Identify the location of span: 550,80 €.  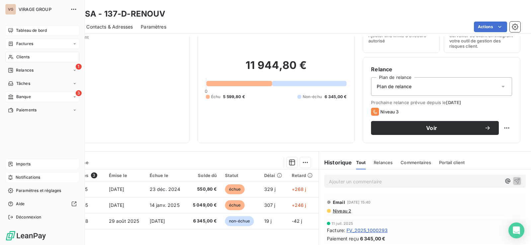
(204, 189).